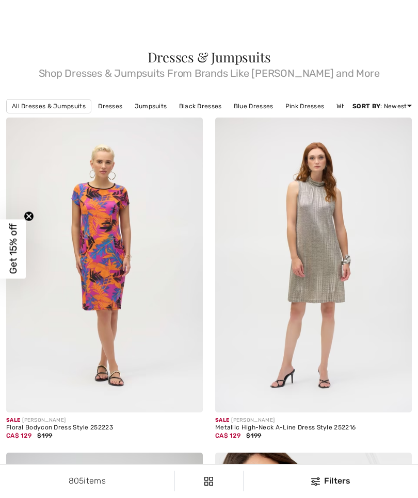  I want to click on strong: Sort By, so click(366, 106).